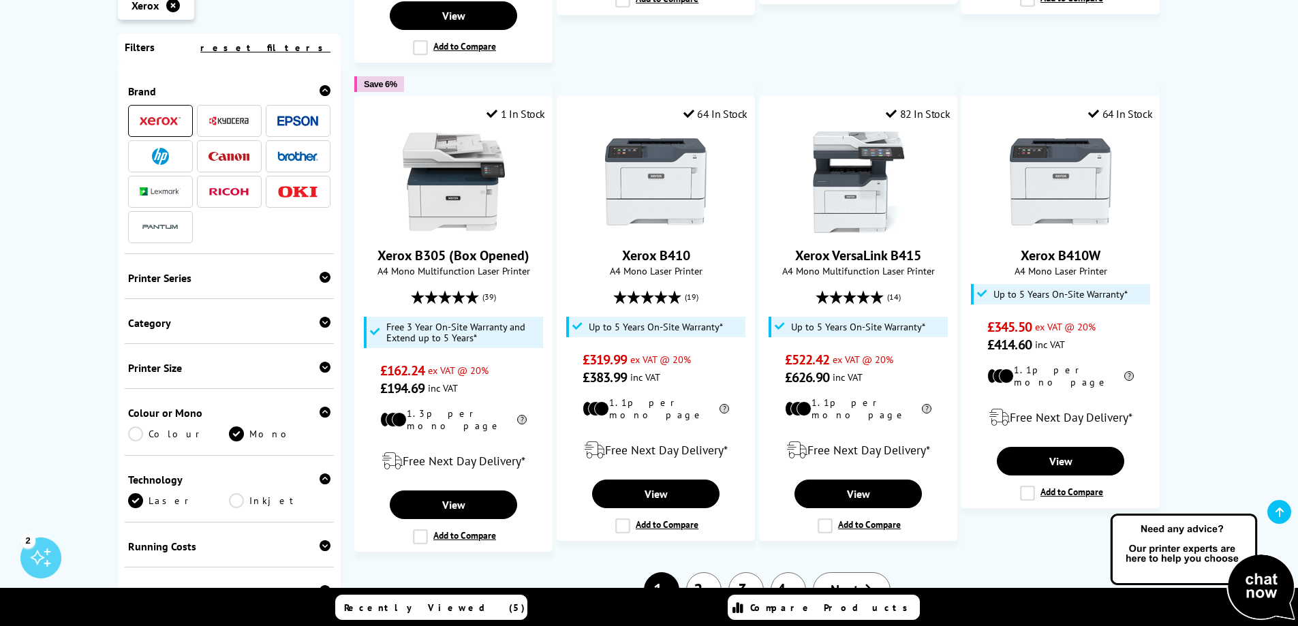 The height and width of the screenshot is (626, 1298). Describe the element at coordinates (160, 121) in the screenshot. I see `img: Xerox` at that location.